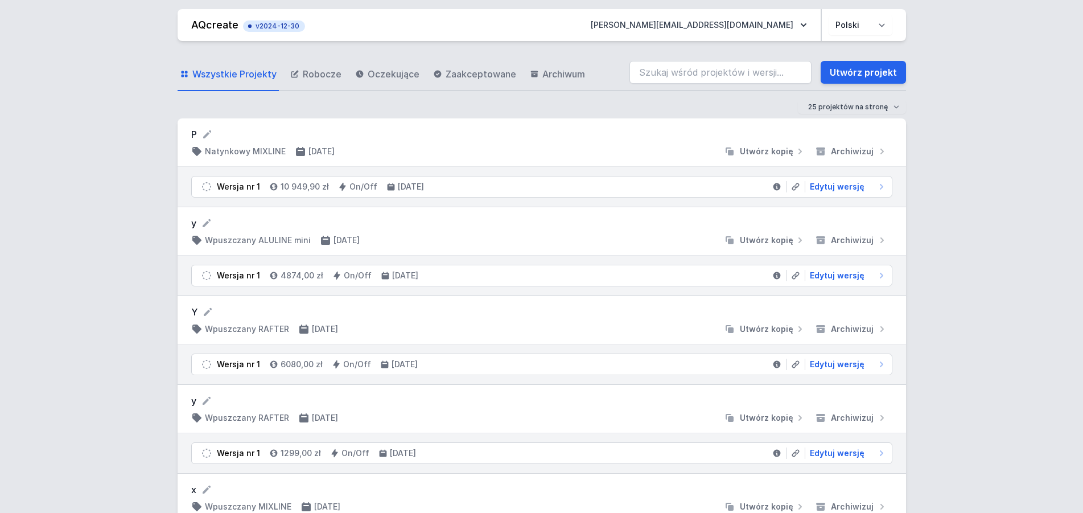 The height and width of the screenshot is (513, 1083). Describe the element at coordinates (302, 364) in the screenshot. I see `h4: 6080,00 zł` at that location.